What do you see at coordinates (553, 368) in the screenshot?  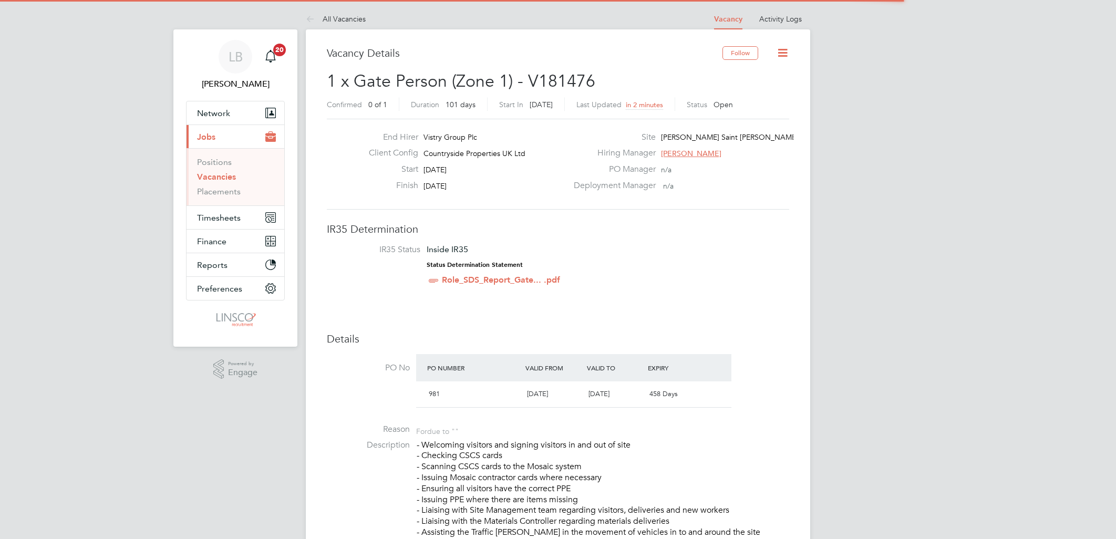 I see `div: Valid From` at bounding box center [553, 368].